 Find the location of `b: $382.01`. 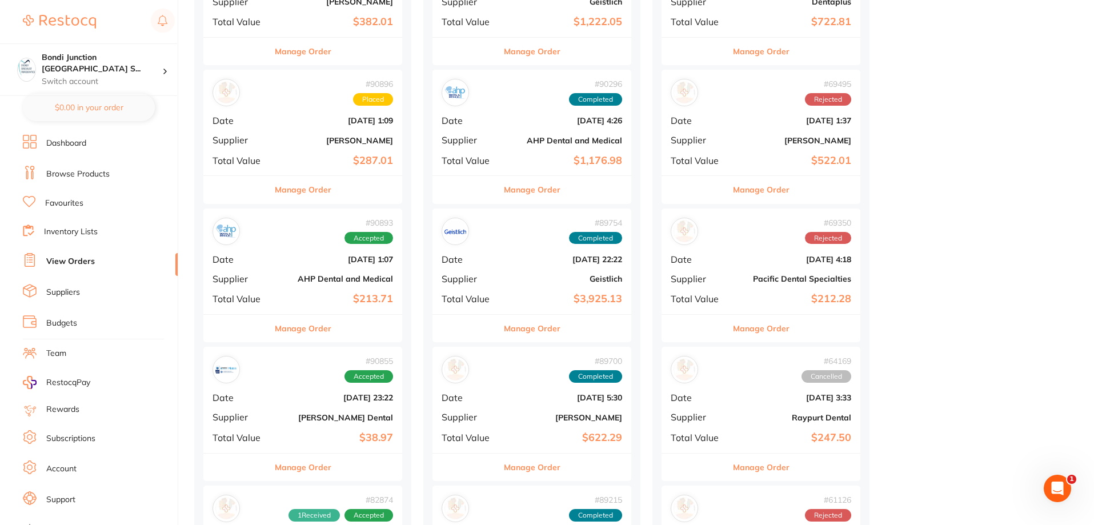

b: $382.01 is located at coordinates (336, 22).